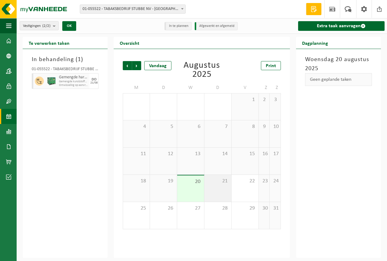  What do you see at coordinates (202, 70) in the screenshot?
I see `div: Augustus 2025` at bounding box center [202, 70].